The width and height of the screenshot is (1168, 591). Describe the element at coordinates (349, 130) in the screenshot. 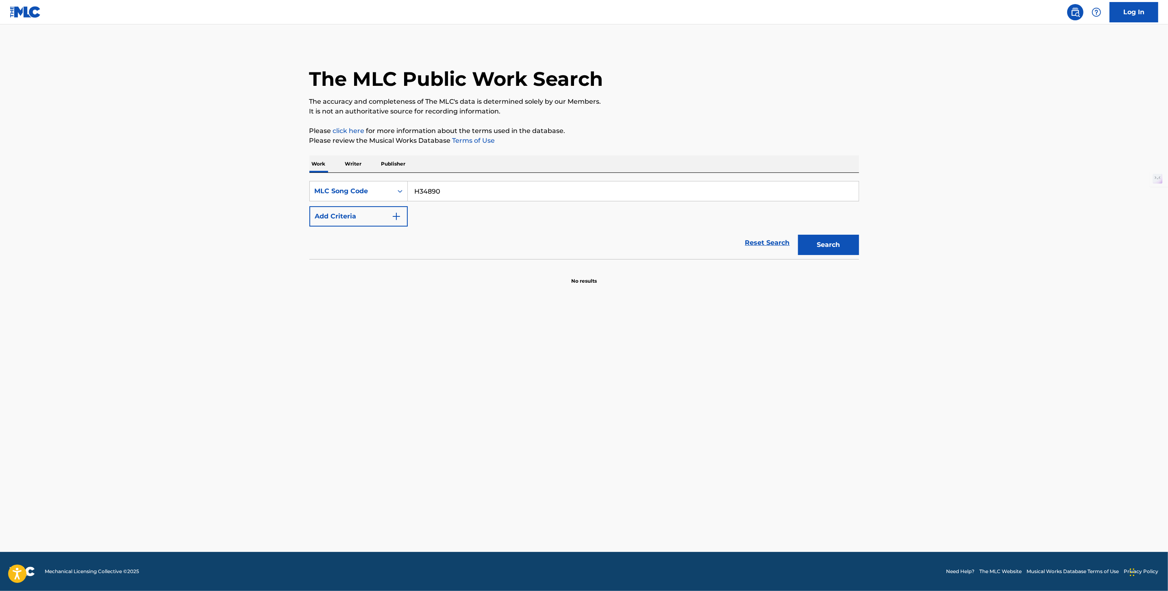

I see `a: click here` at that location.